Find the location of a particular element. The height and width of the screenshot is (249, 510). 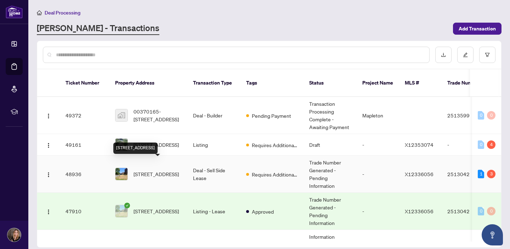

span: edit is located at coordinates (465, 55).